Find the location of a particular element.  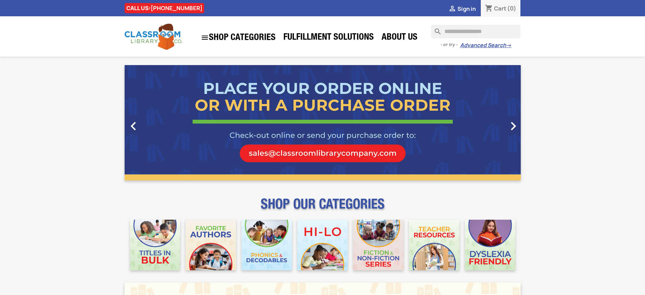

a: Next is located at coordinates (491, 123).